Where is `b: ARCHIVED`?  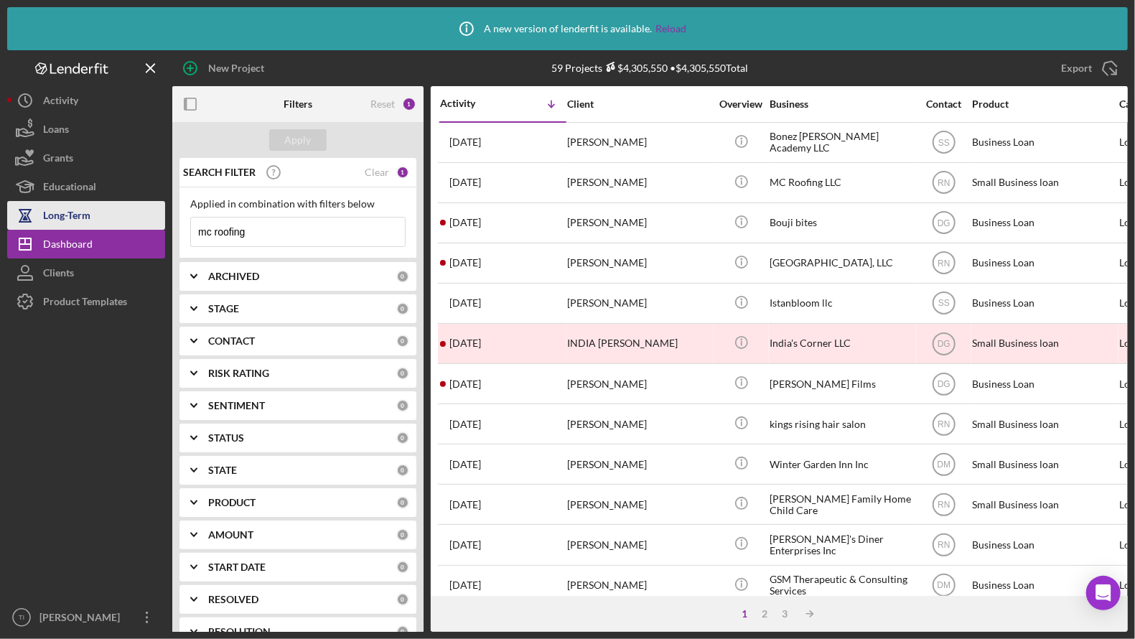
b: ARCHIVED is located at coordinates (233, 276).